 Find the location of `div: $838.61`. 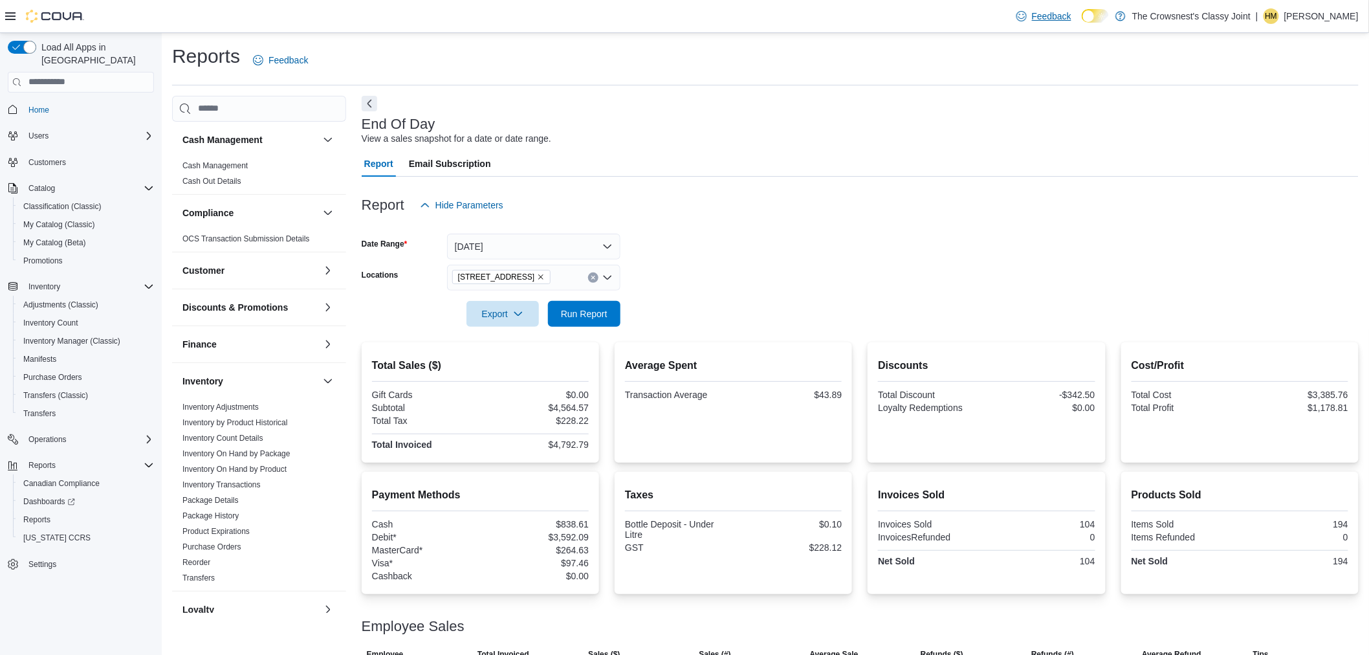

div: $838.61 is located at coordinates (536, 524).